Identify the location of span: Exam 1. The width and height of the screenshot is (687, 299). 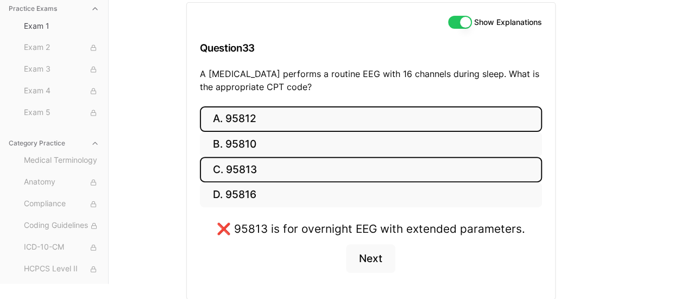
(61, 26).